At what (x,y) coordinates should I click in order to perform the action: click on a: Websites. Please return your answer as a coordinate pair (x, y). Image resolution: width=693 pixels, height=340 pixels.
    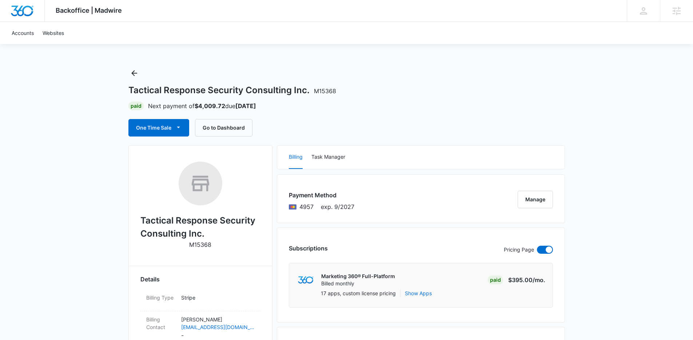
    Looking at the image, I should click on (53, 33).